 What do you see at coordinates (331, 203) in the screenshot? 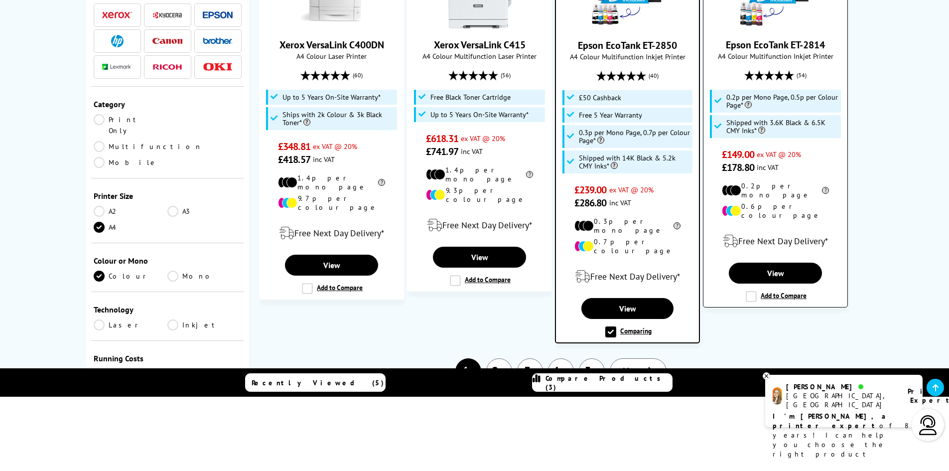
I see `li: 9.7p per colour page` at bounding box center [331, 203].